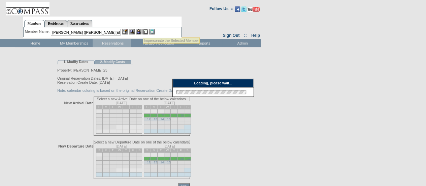 The width and height of the screenshot is (426, 186). What do you see at coordinates (56, 23) in the screenshot?
I see `a: Residences` at bounding box center [56, 23].